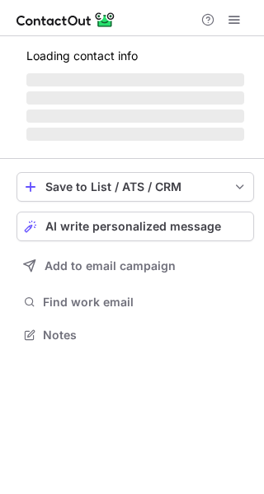  I want to click on button: Notes, so click(135, 335).